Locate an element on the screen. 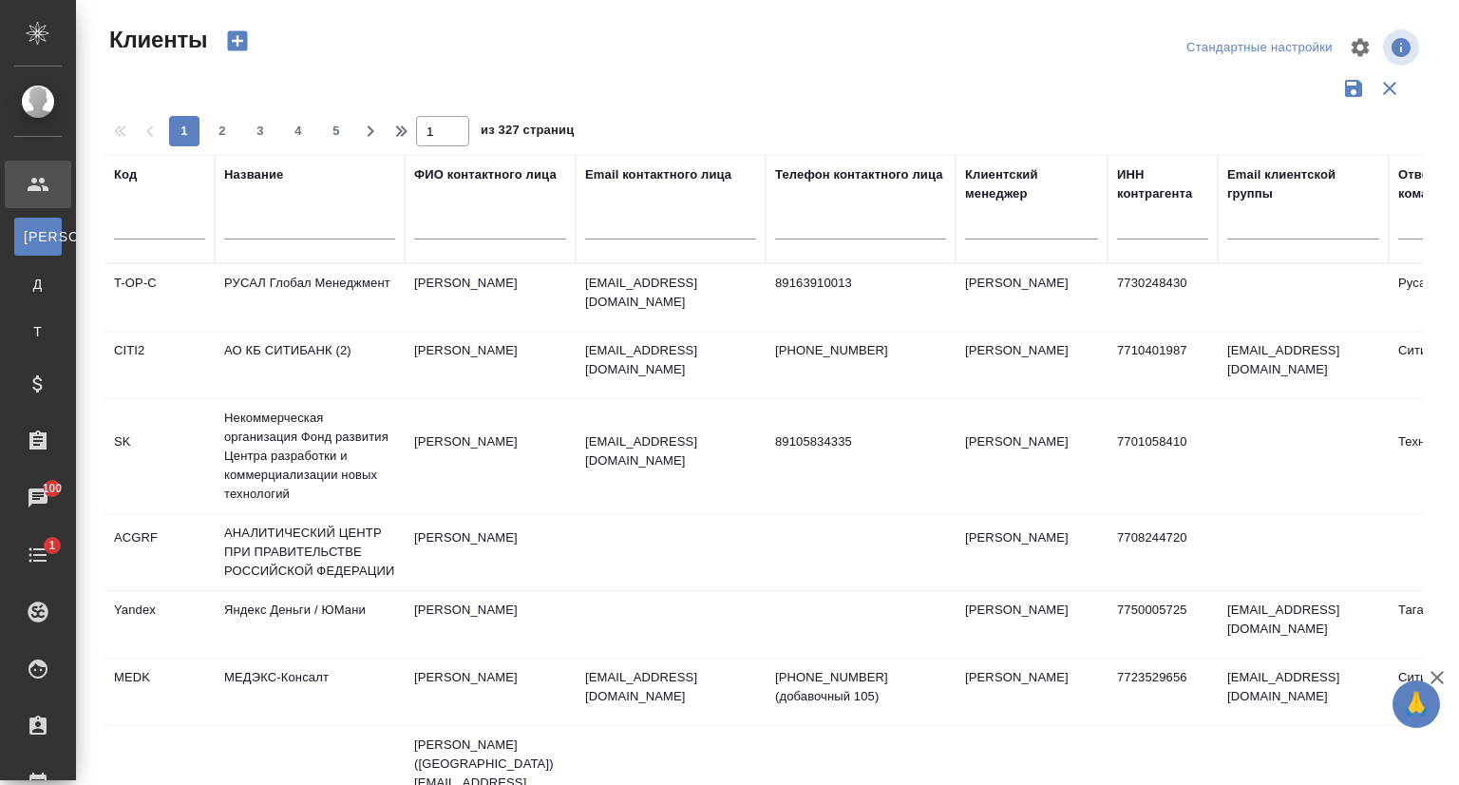 Image resolution: width=1459 pixels, height=785 pixels. td: АНАЛИТИЧЕСКИЙ ЦЕНТР ПРИ ПРАВИТЕЛЬСТВЕ РОССИЙСКОЙ ФЕДЕРАЦИИ is located at coordinates (310, 552).